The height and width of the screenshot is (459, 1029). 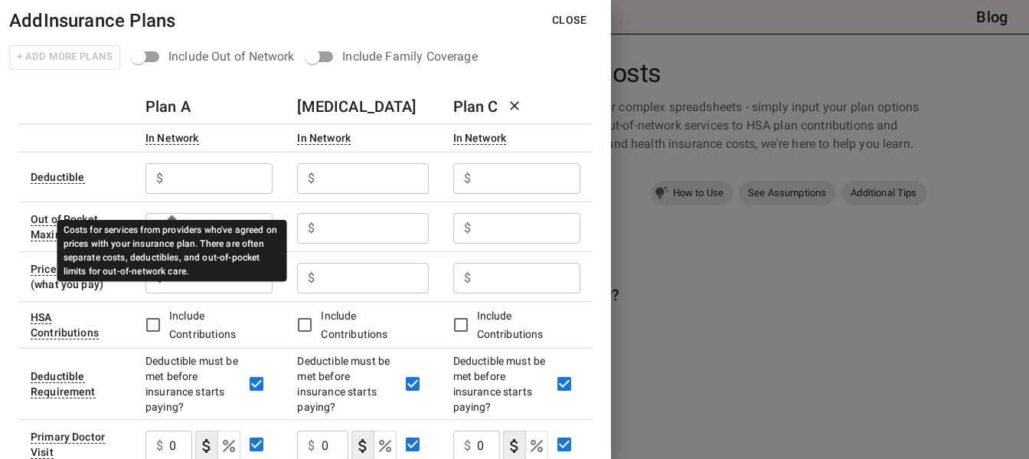 What do you see at coordinates (410, 57) in the screenshot?
I see `div: Include Family Coverage` at bounding box center [410, 57].